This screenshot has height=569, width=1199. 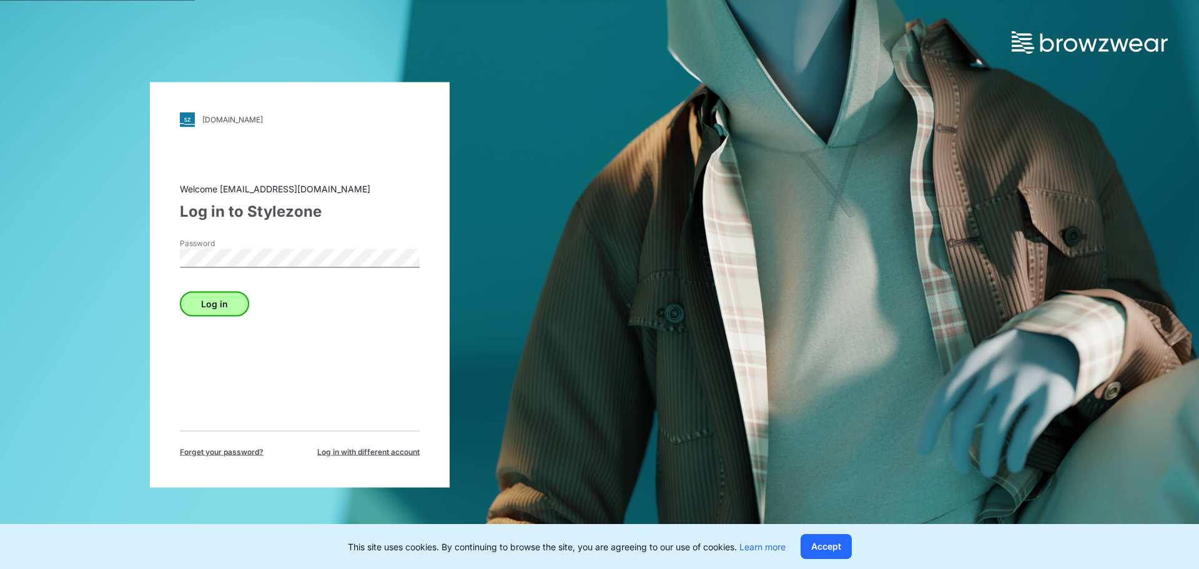 I want to click on span: Forget your password?, so click(x=222, y=452).